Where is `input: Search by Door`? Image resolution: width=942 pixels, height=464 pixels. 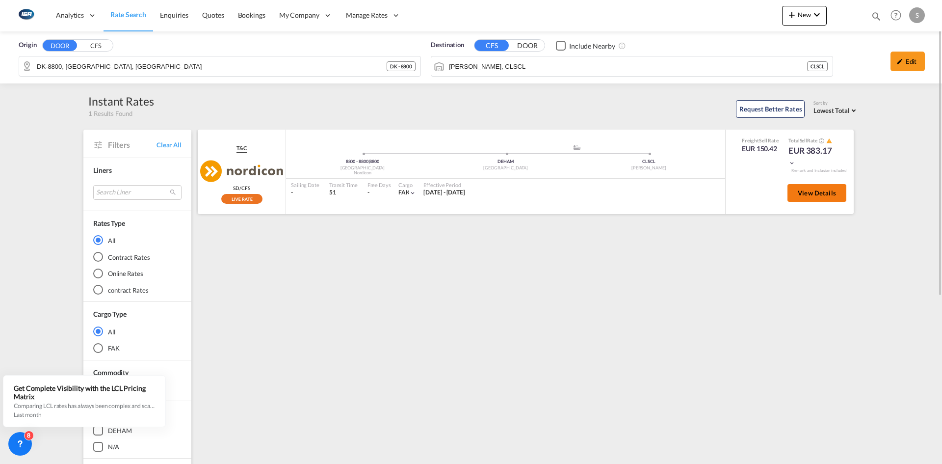 input: Search by Door is located at coordinates (211, 66).